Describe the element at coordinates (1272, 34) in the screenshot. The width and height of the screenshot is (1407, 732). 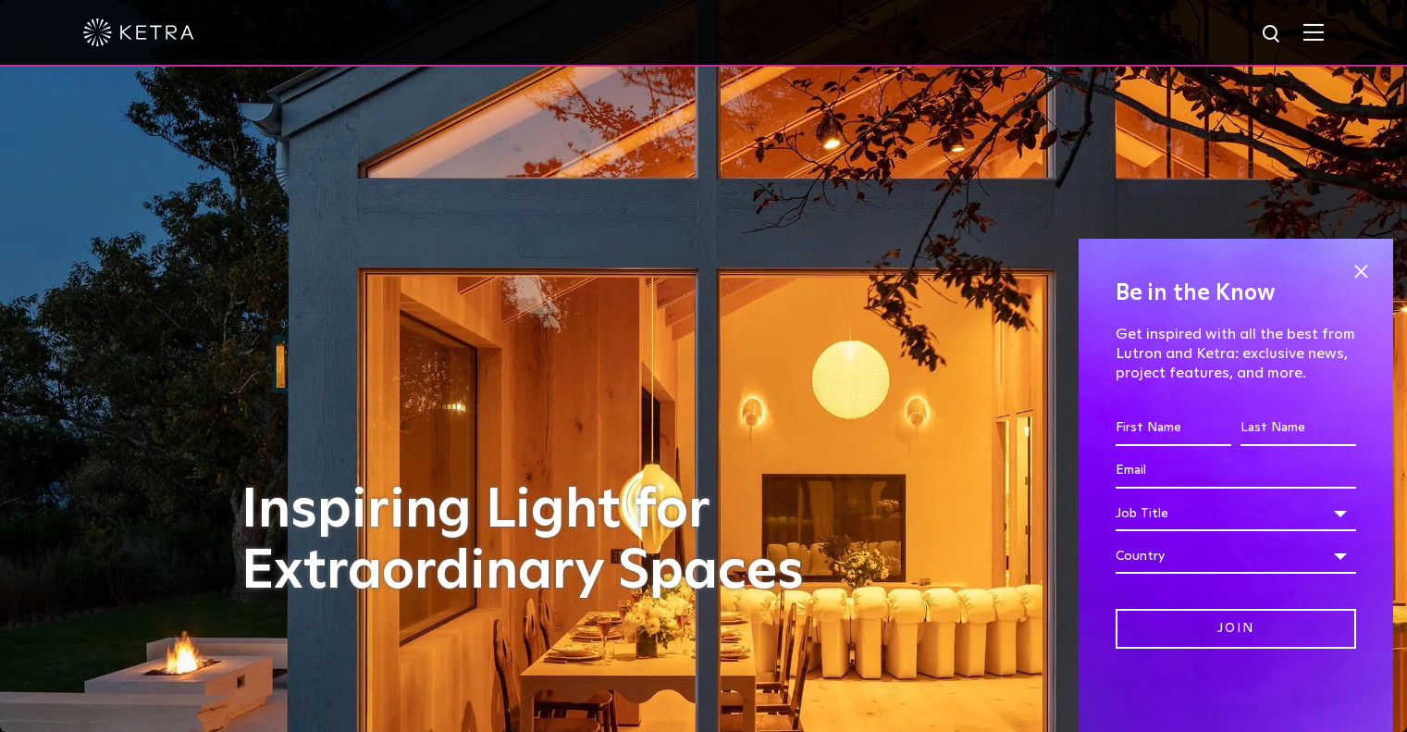
I see `img: search icon` at that location.